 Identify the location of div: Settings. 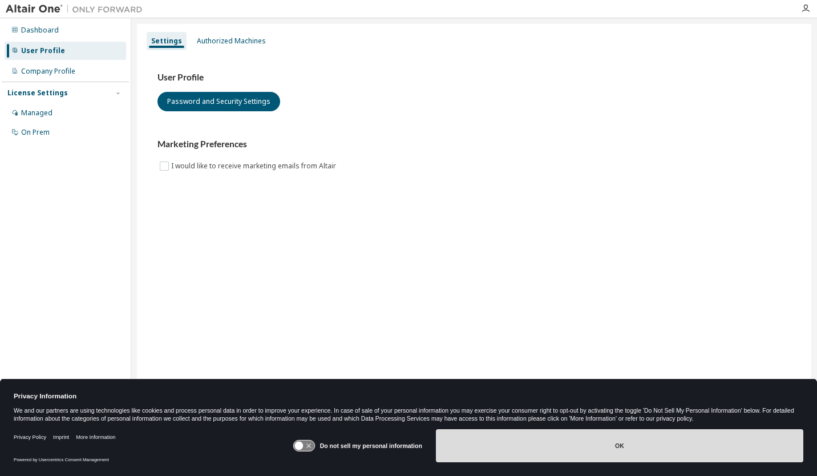
(167, 41).